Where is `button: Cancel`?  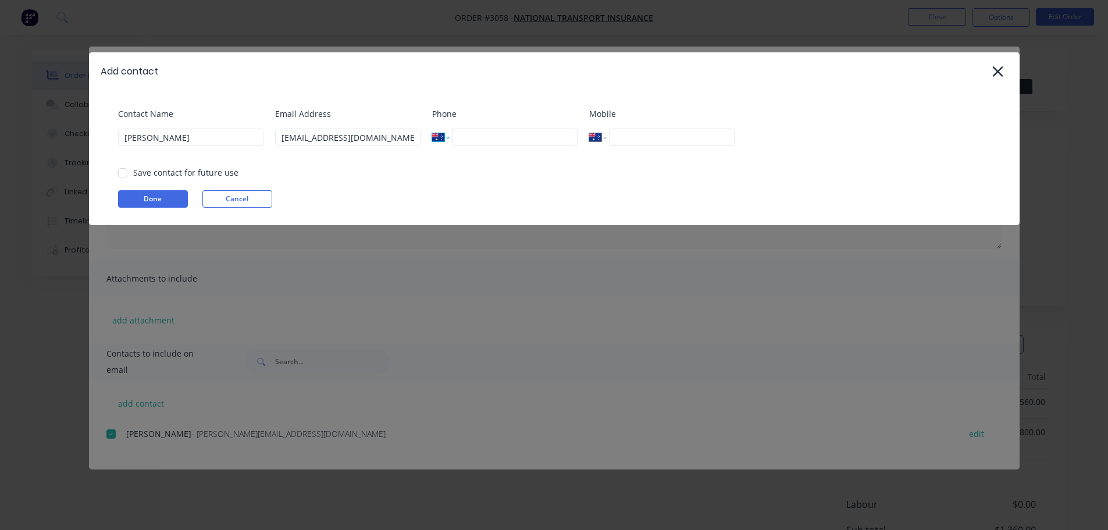 button: Cancel is located at coordinates (237, 199).